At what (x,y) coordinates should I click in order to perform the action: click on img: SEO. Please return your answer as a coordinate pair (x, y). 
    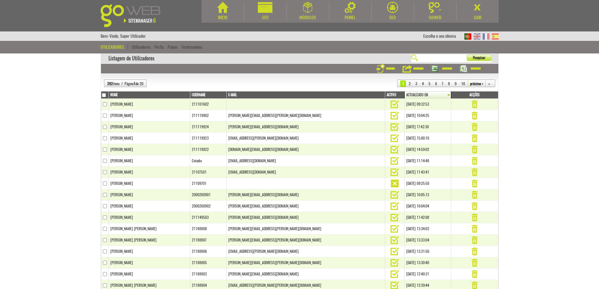
    Looking at the image, I should click on (393, 7).